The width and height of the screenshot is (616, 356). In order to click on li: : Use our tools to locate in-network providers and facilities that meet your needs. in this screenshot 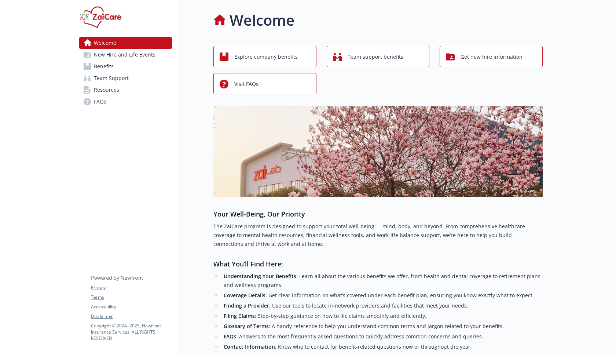, I will do `click(382, 306)`.